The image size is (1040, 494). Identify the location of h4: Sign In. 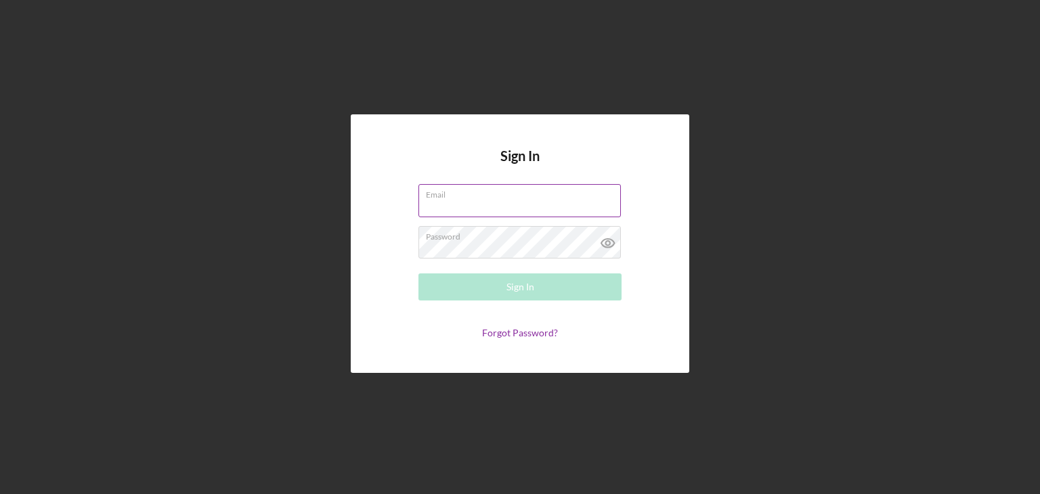
(520, 166).